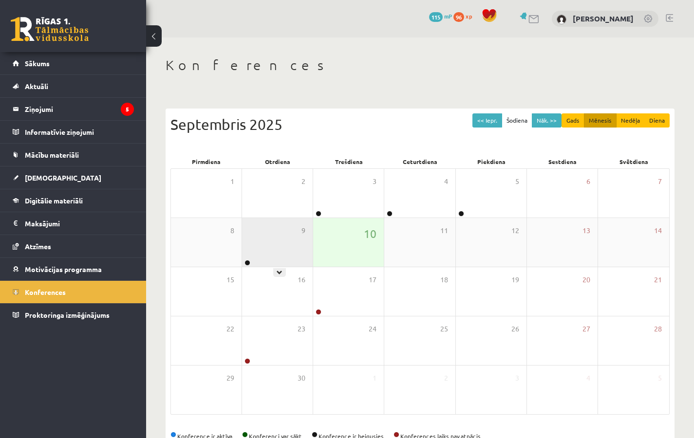 The width and height of the screenshot is (694, 438). I want to click on span: Atzīmes, so click(38, 246).